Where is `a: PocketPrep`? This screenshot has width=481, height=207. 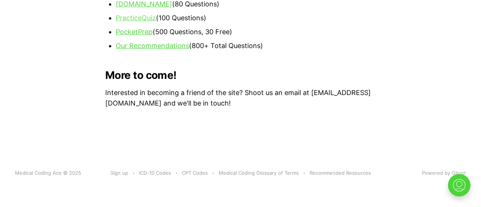 a: PocketPrep is located at coordinates (134, 32).